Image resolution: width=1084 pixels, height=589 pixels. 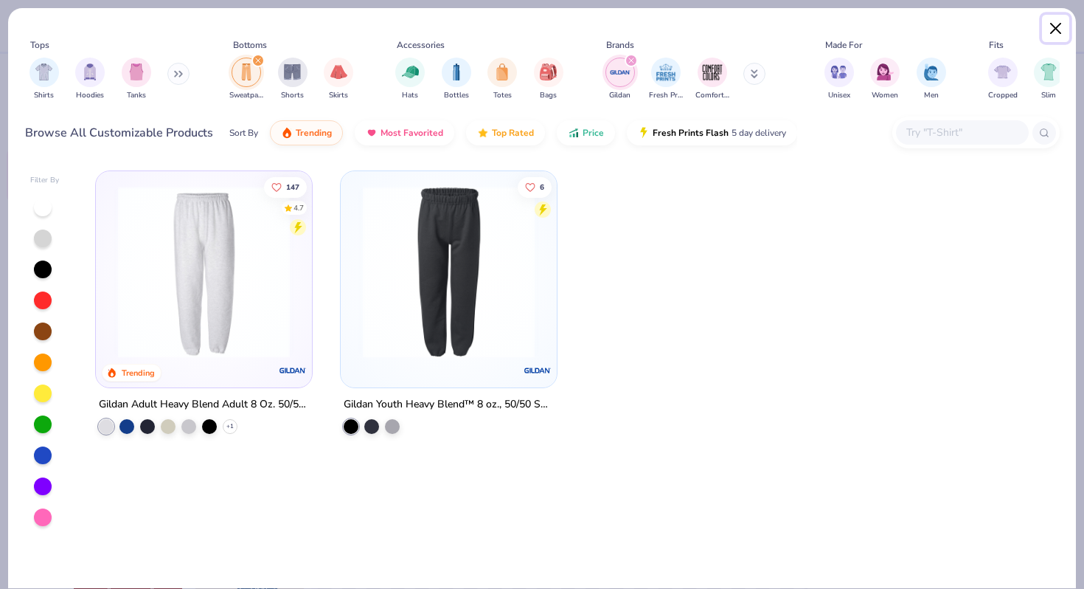 What do you see at coordinates (412, 133) in the screenshot?
I see `span: Most Favorited` at bounding box center [412, 133].